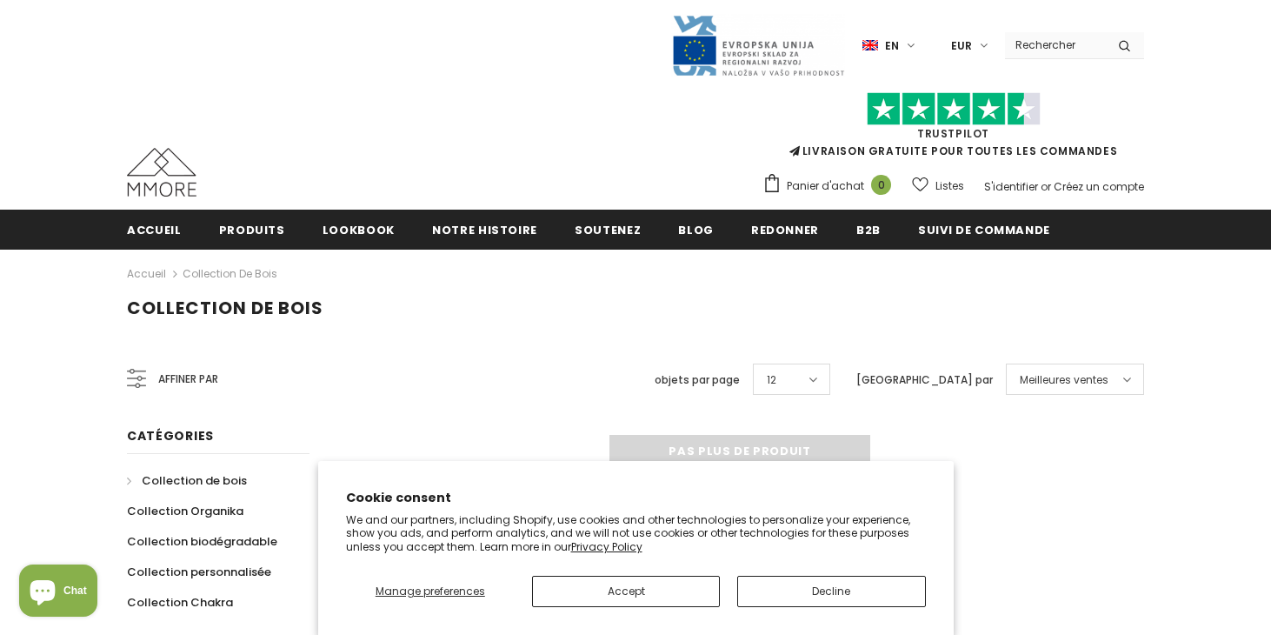  Describe the element at coordinates (636, 497) in the screenshot. I see `h2: Cookie consent` at that location.